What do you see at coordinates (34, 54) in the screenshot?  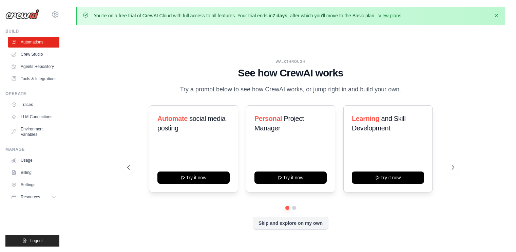 I see `a: Crew Studio` at bounding box center [34, 54].